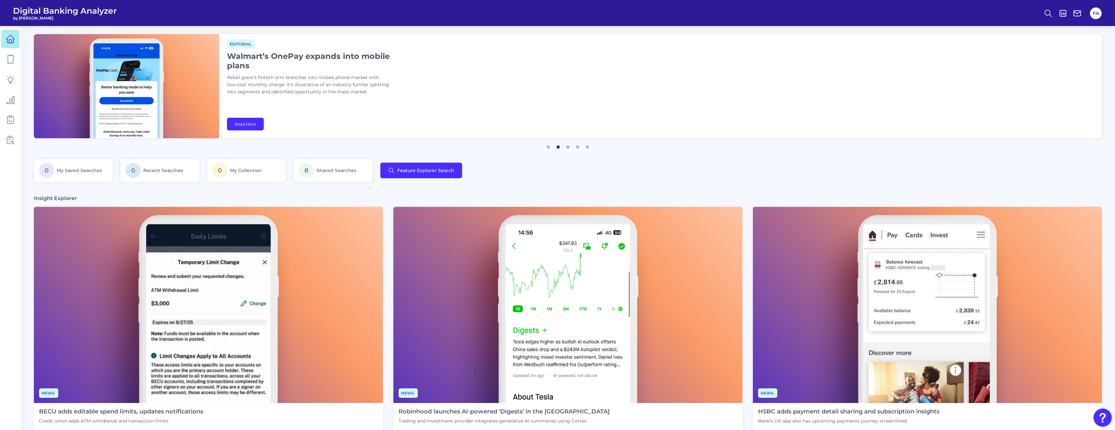  Describe the element at coordinates (73, 171) in the screenshot. I see `a: 0My Saved Searches` at that location.